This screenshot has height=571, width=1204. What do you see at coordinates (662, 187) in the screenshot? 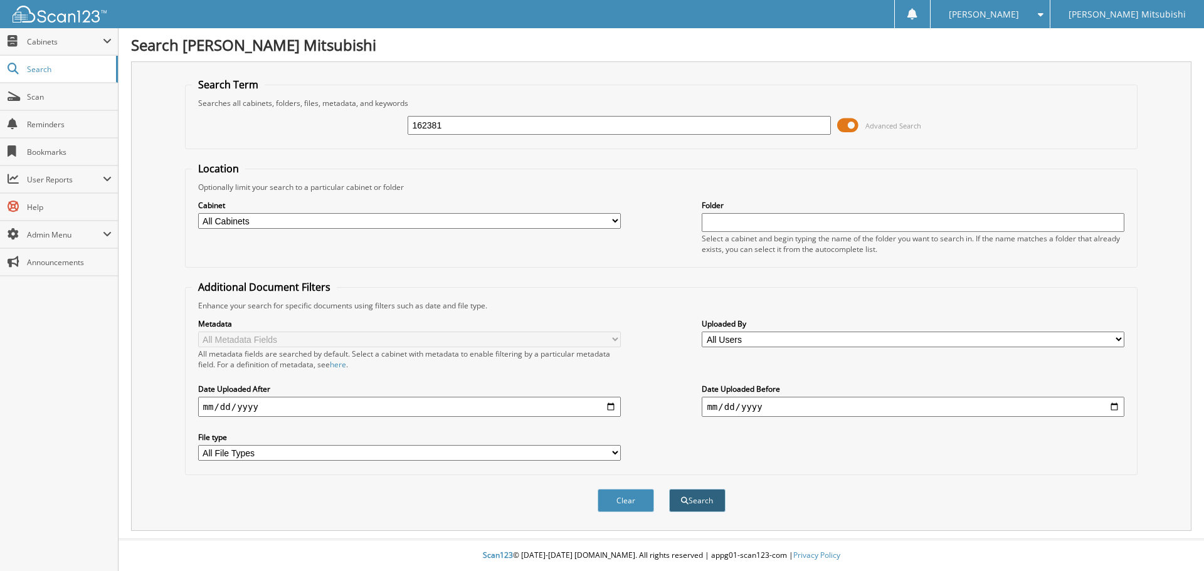
I see `div: Optionally limit your search to a particular cabinet or folder` at bounding box center [662, 187].